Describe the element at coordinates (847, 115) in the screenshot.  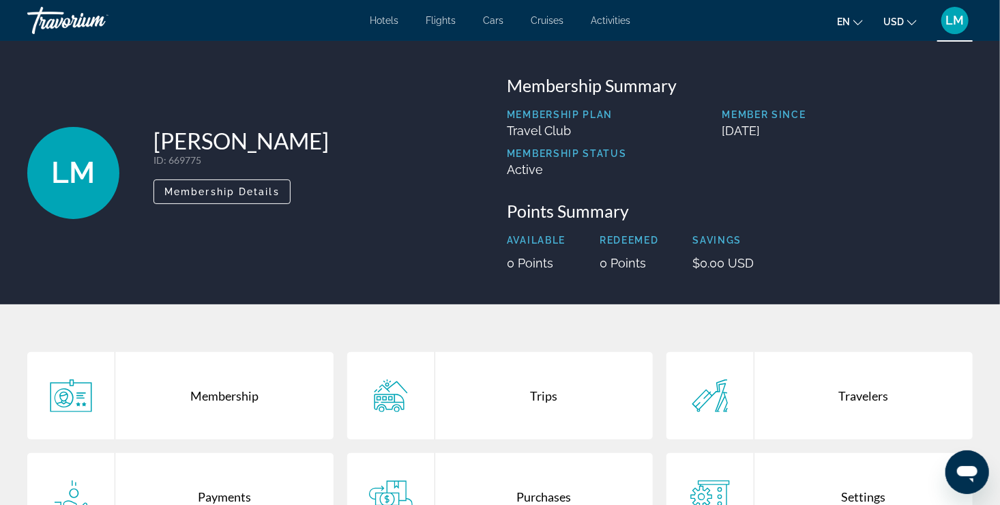
I see `p: Member Since` at that location.